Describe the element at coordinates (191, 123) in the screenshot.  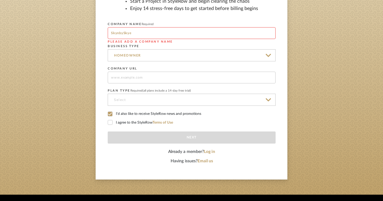
I see `label: I agree to the StyleRow` at that location.